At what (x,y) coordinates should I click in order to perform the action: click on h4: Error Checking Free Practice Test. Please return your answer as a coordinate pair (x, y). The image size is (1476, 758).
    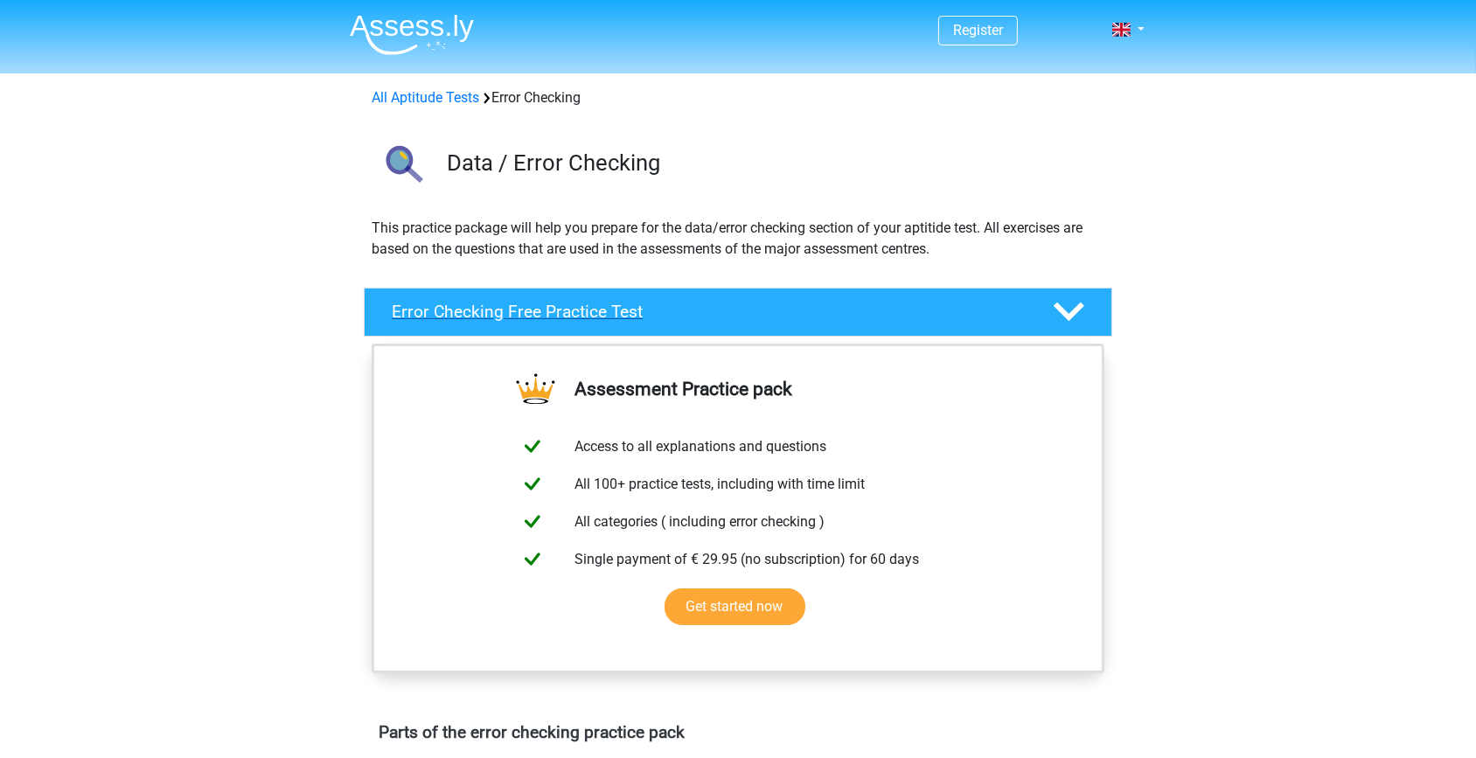
    Looking at the image, I should click on (708, 311).